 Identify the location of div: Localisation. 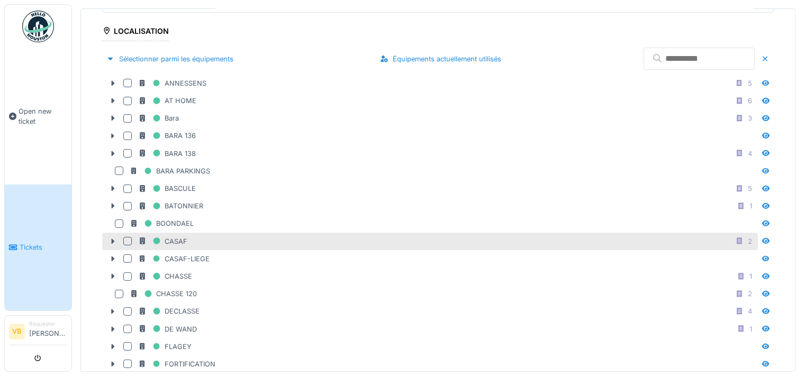
(135, 32).